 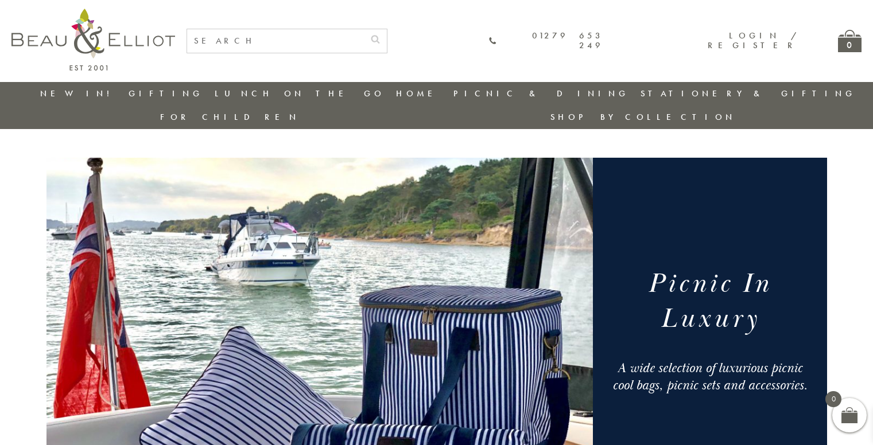 What do you see at coordinates (299, 94) in the screenshot?
I see `a: Lunch On The Go` at bounding box center [299, 94].